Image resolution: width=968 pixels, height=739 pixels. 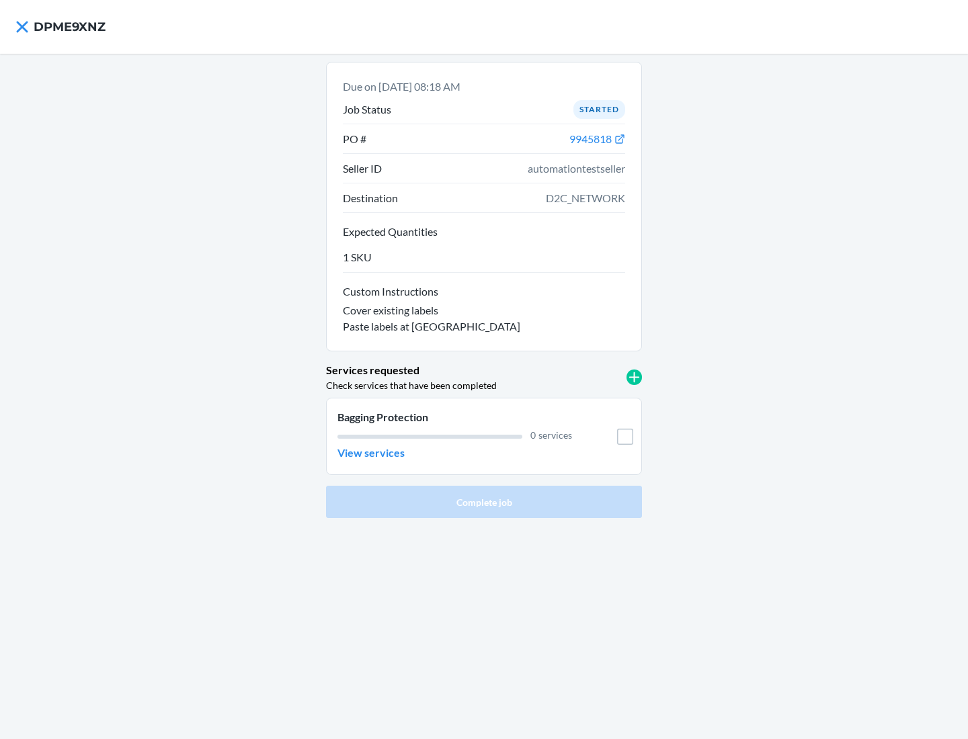 What do you see at coordinates (357, 257) in the screenshot?
I see `p: 1 SKU` at bounding box center [357, 257].